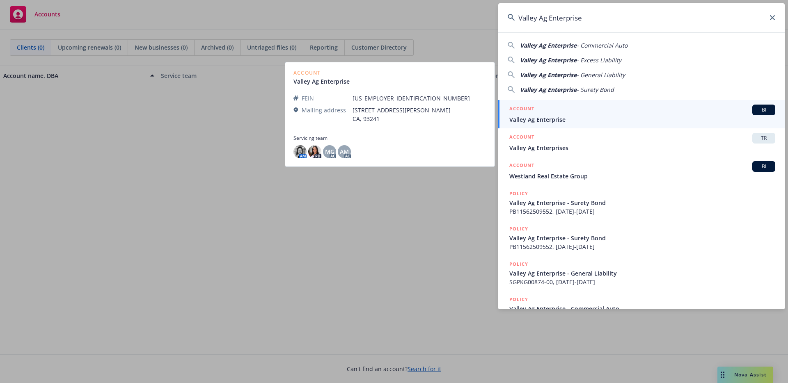 The width and height of the screenshot is (788, 383). Describe the element at coordinates (641, 114) in the screenshot. I see `a: ACCOUNTBIValley Ag Enterprise` at that location.